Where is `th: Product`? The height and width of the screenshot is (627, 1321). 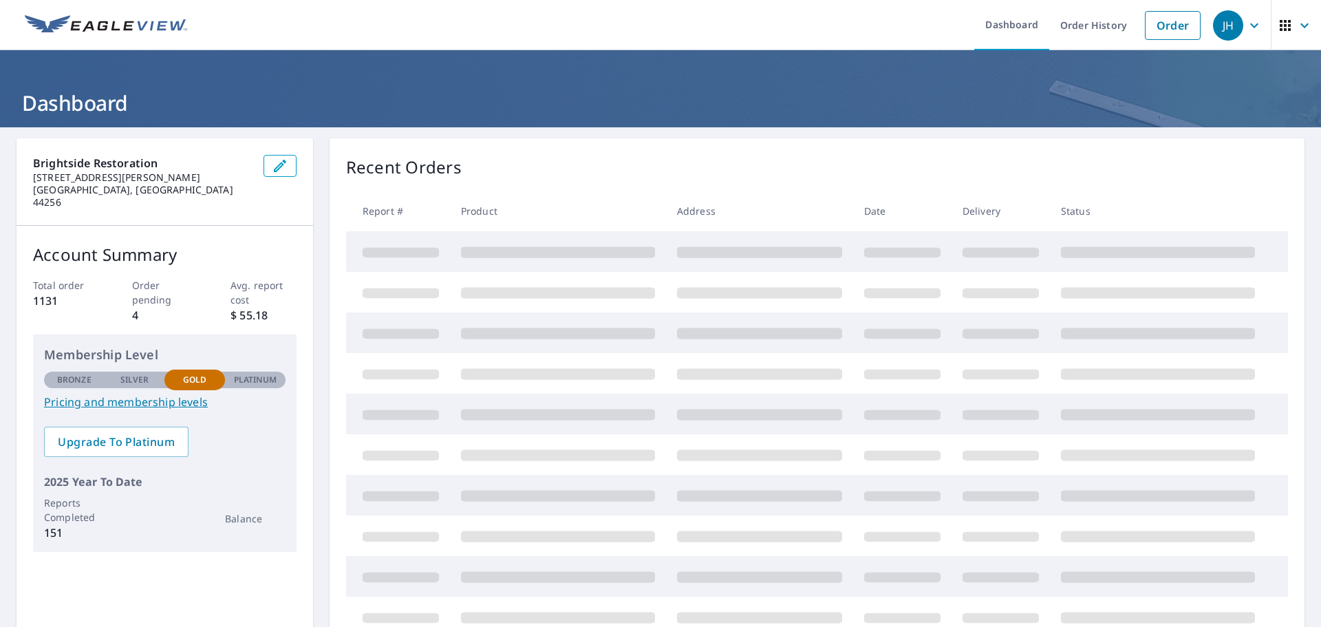 th: Product is located at coordinates (558, 211).